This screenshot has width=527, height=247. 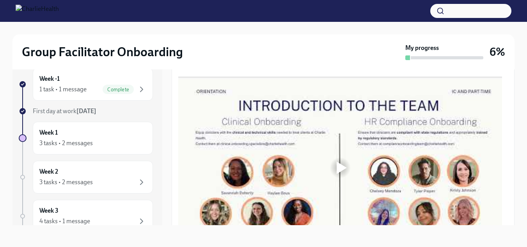 What do you see at coordinates (422, 48) in the screenshot?
I see `strong: My progress` at bounding box center [422, 48].